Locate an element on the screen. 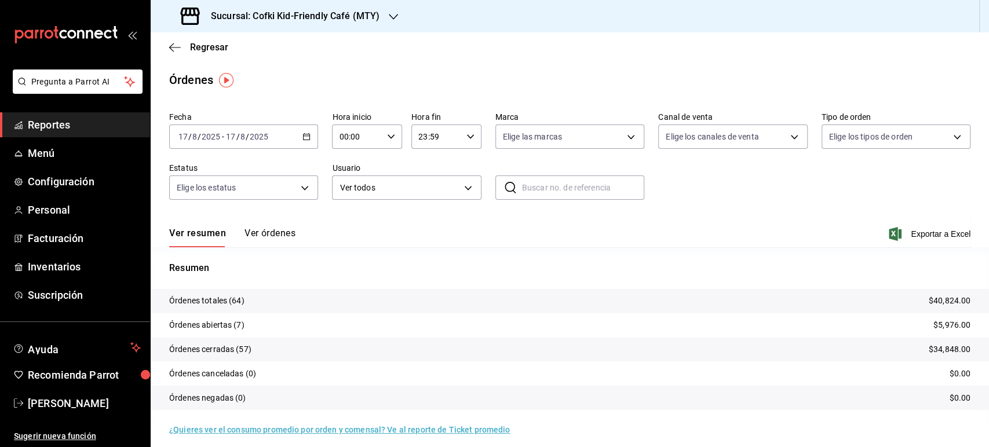  label: Estatus is located at coordinates (243, 168).